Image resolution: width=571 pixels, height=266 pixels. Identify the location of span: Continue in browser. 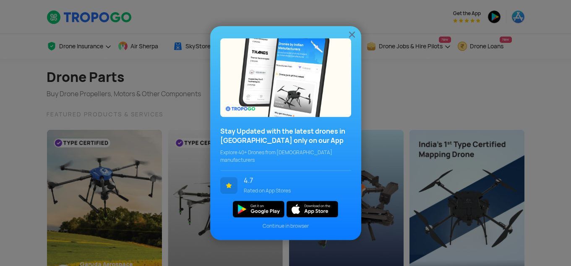
(286, 226).